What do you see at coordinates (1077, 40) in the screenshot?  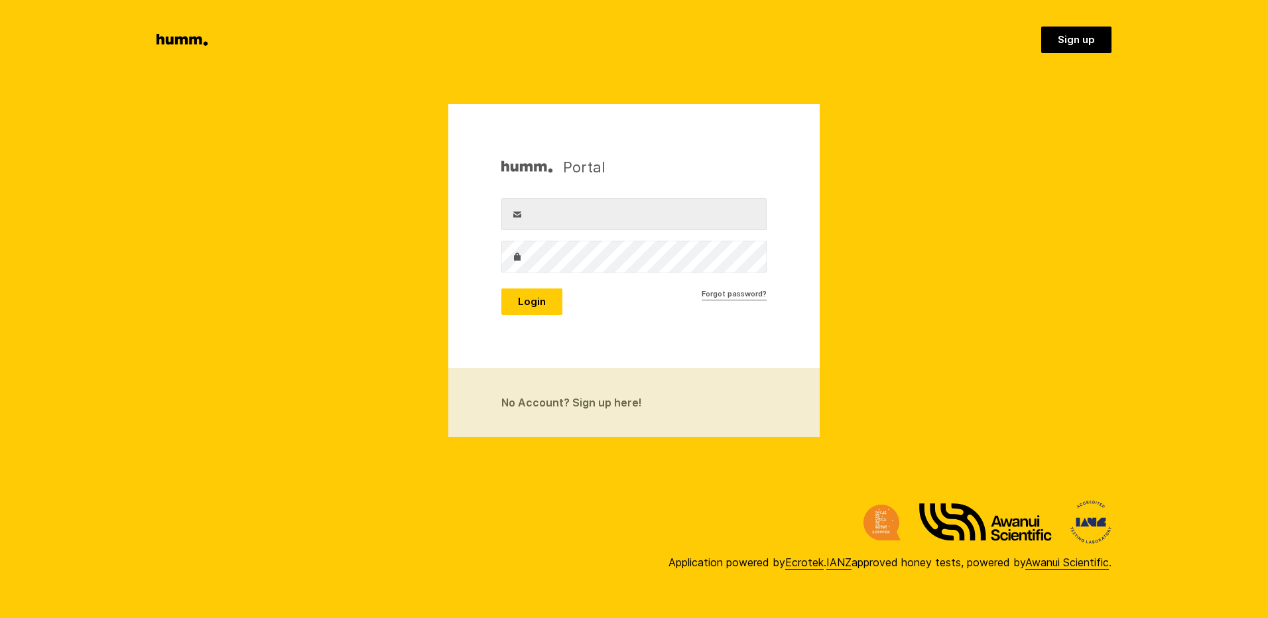 I see `a: Sign up` at bounding box center [1077, 40].